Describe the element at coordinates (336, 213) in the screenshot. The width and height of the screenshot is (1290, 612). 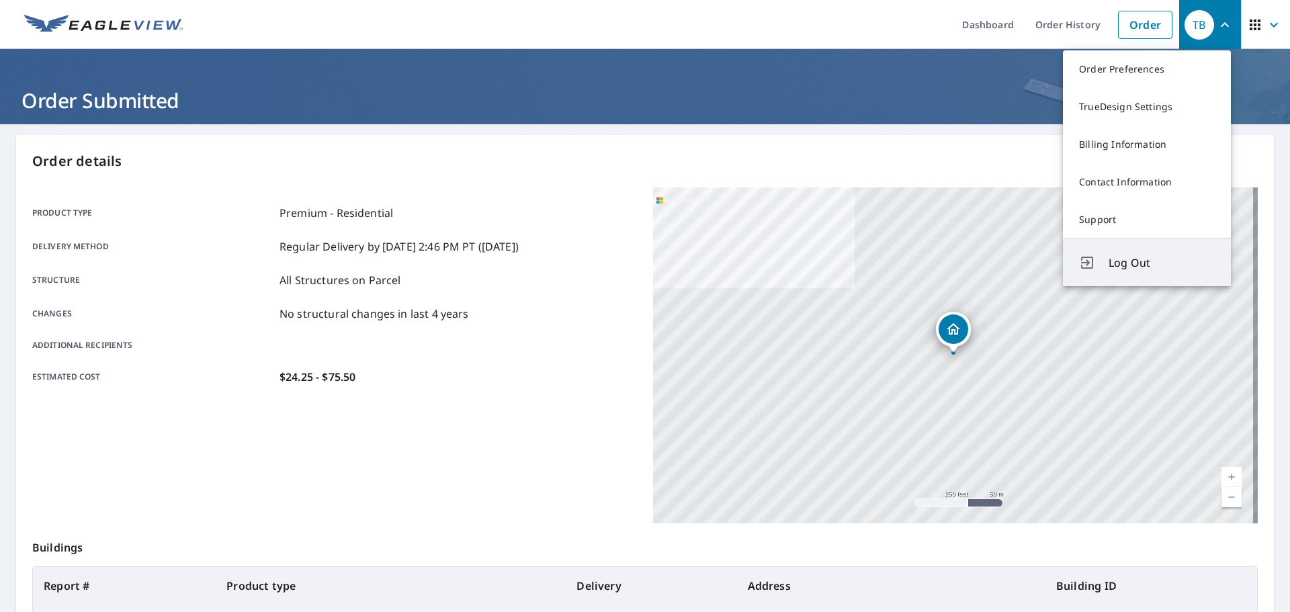
I see `p: Premium - Residential` at that location.